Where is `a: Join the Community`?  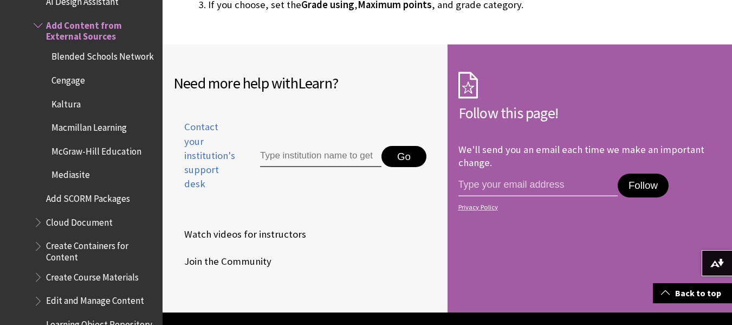
a: Join the Community is located at coordinates (223, 261).